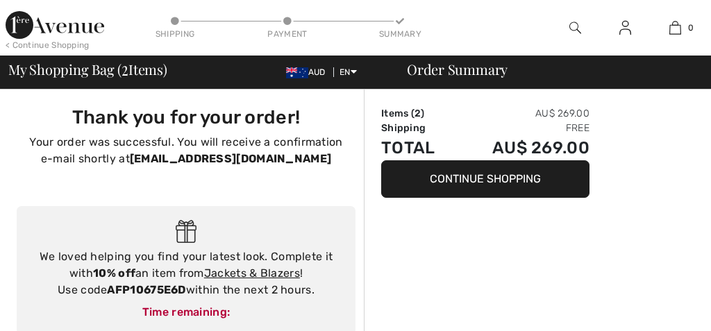 This screenshot has height=331, width=711. What do you see at coordinates (575, 28) in the screenshot?
I see `img: search the website` at bounding box center [575, 28].